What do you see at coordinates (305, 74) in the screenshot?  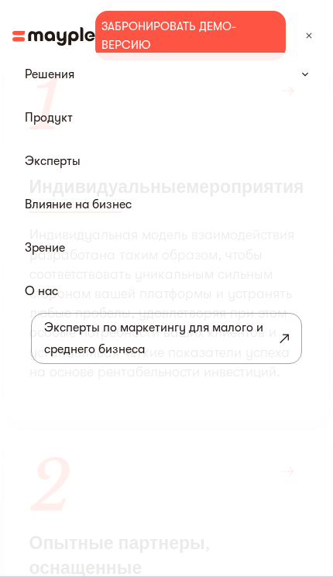 I see `img: стрелка` at bounding box center [305, 74].